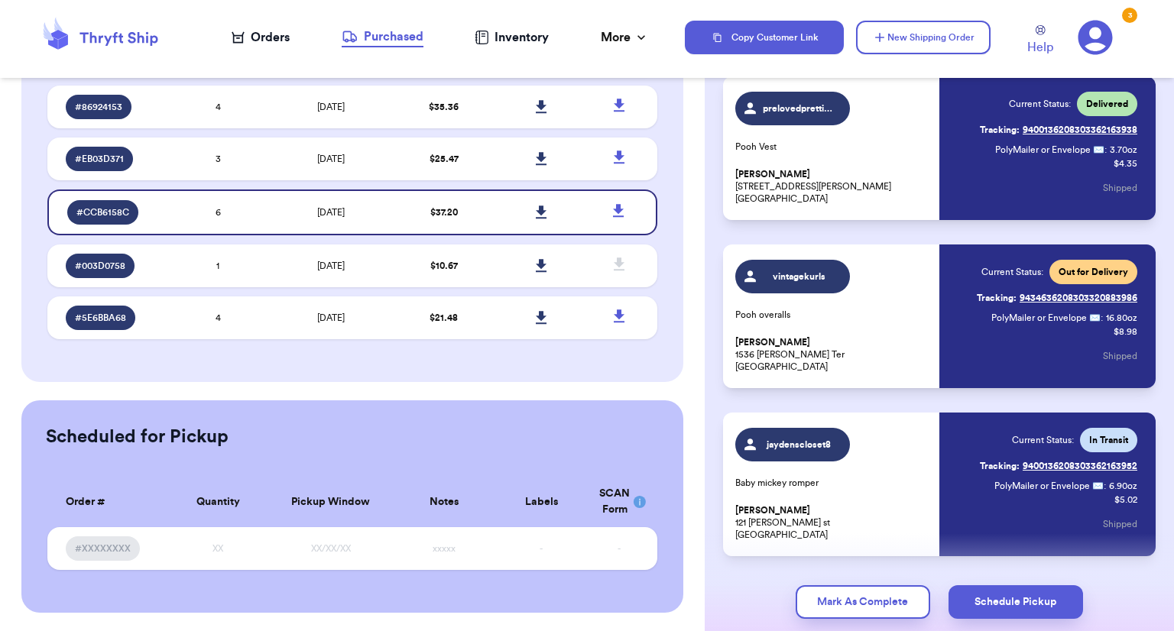  I want to click on button: Schedule Pickup, so click(1016, 602).